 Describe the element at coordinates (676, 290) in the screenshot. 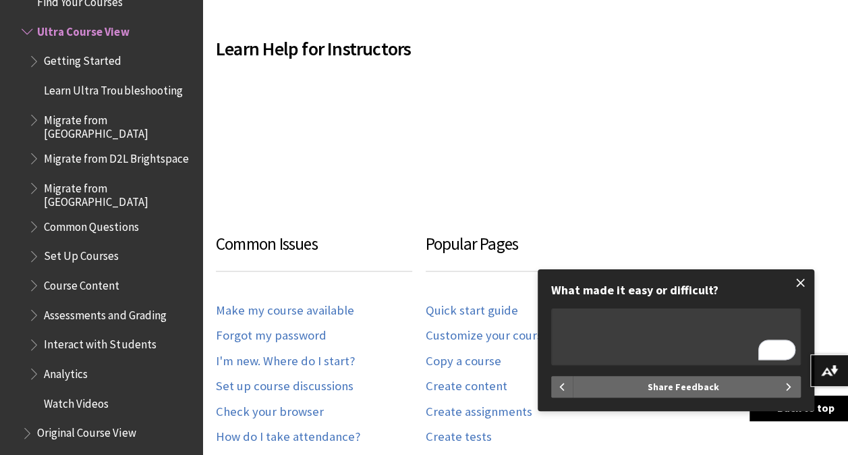

I see `div: What made it easy or difficult?` at that location.